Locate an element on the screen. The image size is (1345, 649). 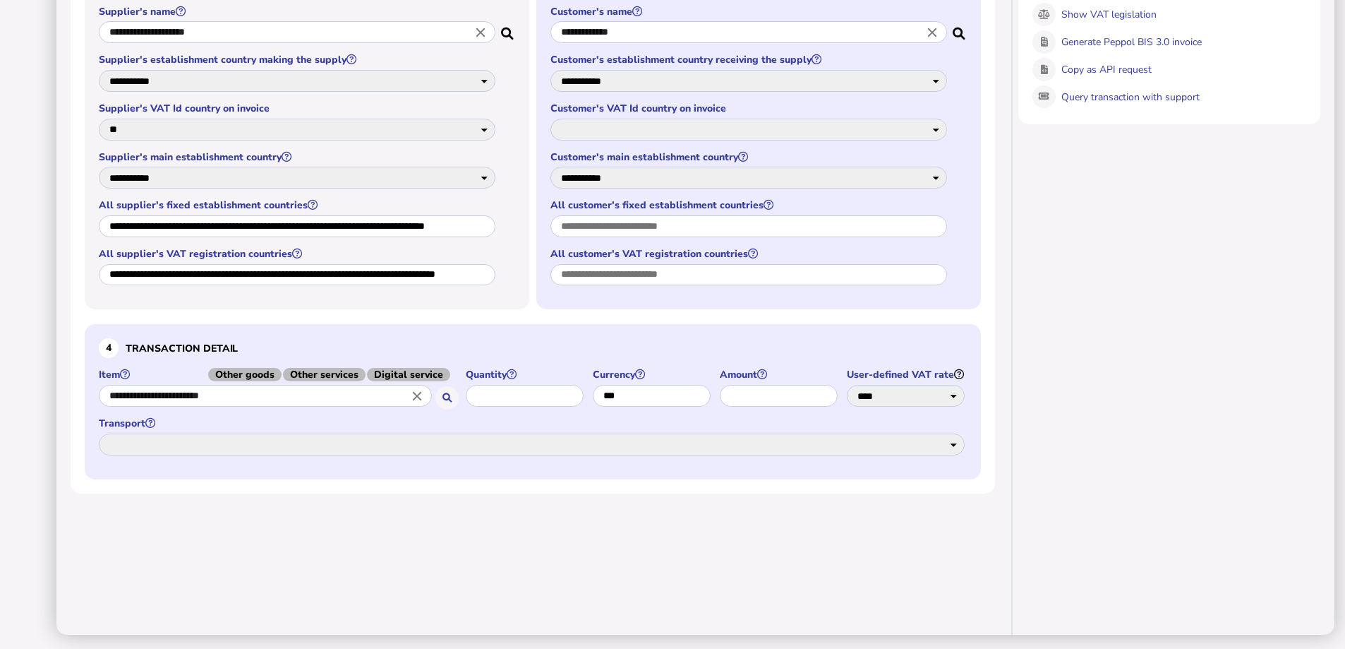
label: Quantity is located at coordinates (526, 374).